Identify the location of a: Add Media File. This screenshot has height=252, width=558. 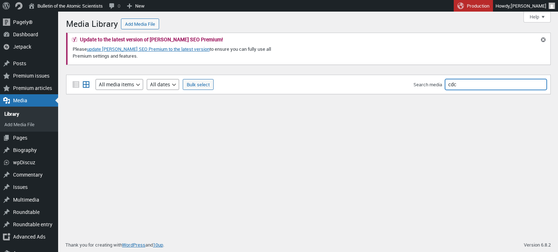
(140, 24).